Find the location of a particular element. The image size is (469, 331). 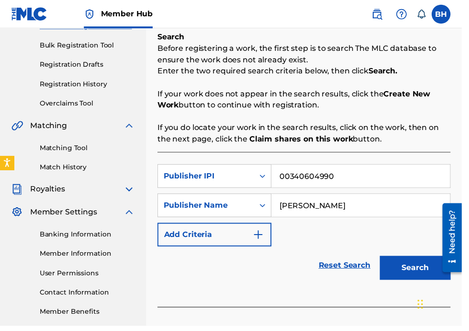

p: Enter the two required search criteria below, then click is located at coordinates (309, 72).